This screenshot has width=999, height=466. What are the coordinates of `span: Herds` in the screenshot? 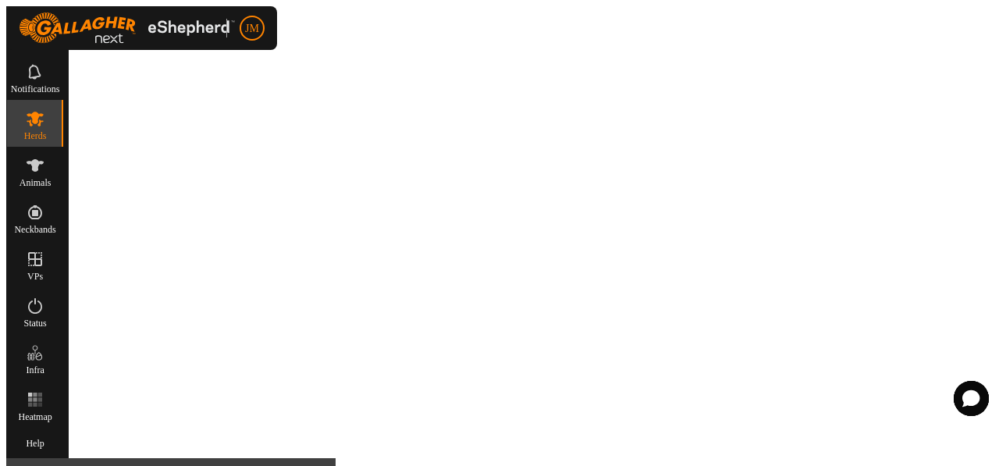 It's located at (35, 136).